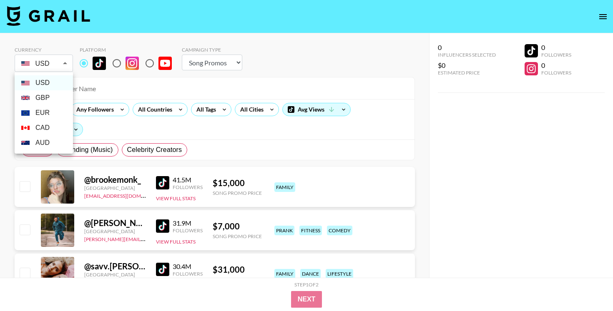  Describe the element at coordinates (44, 113) in the screenshot. I see `li: EUR` at that location.